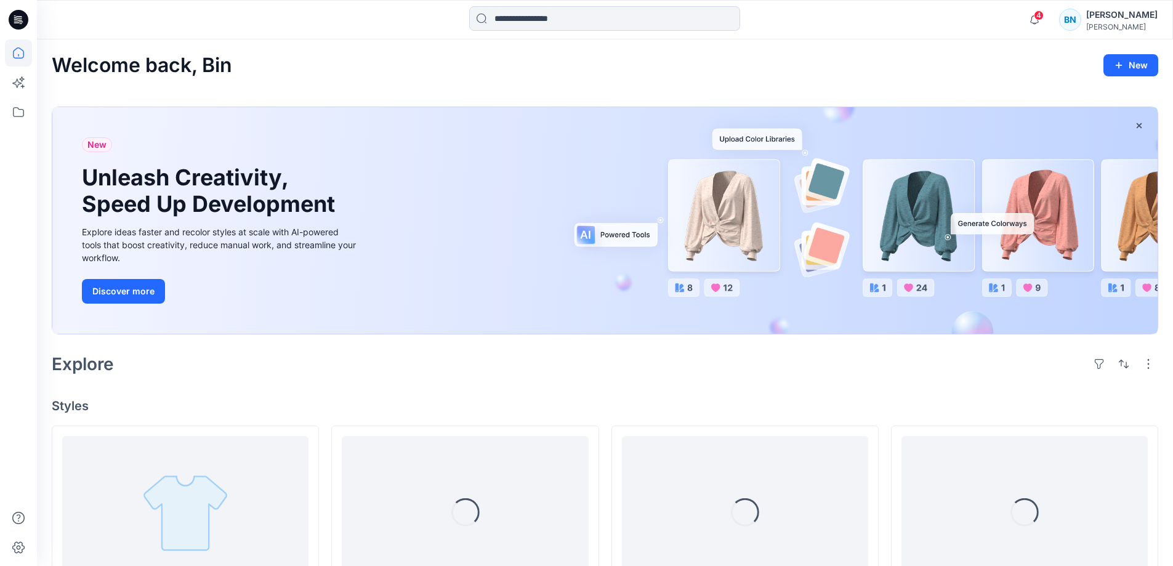  What do you see at coordinates (1070, 20) in the screenshot?
I see `div: BN` at bounding box center [1070, 20].